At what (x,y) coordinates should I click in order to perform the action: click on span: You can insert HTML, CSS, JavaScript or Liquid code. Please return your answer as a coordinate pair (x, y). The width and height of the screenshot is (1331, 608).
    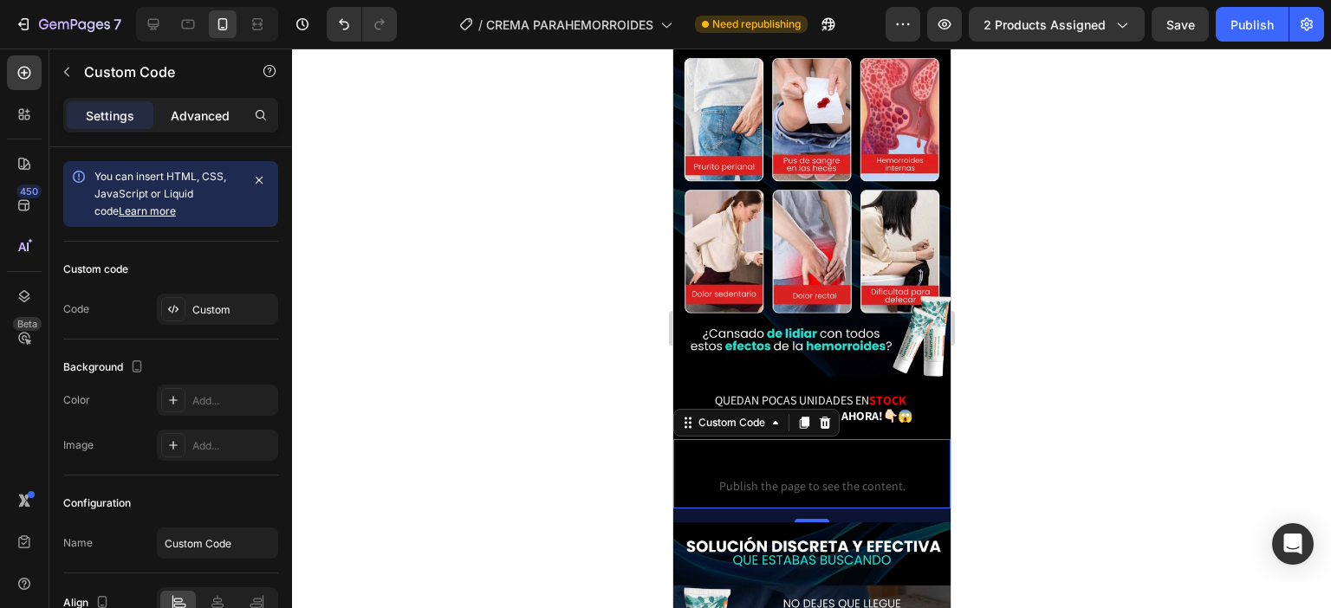
    Looking at the image, I should click on (160, 193).